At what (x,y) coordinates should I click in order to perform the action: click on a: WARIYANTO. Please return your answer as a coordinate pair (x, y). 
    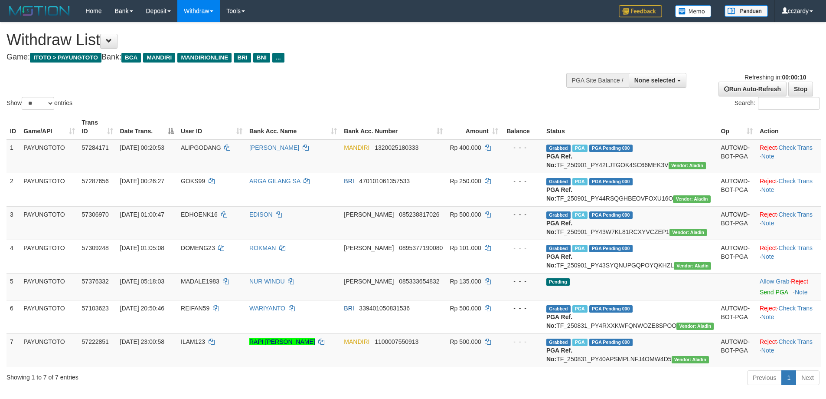
    Looking at the image, I should click on (267, 308).